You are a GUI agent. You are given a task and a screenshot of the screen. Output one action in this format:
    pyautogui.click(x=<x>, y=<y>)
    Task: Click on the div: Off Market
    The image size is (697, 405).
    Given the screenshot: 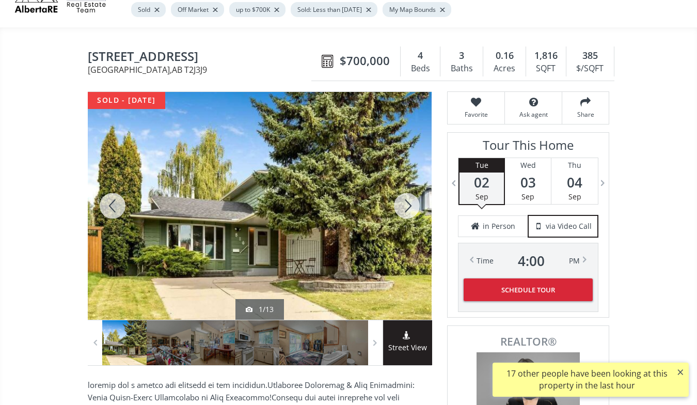 What is the action you would take?
    pyautogui.click(x=197, y=9)
    